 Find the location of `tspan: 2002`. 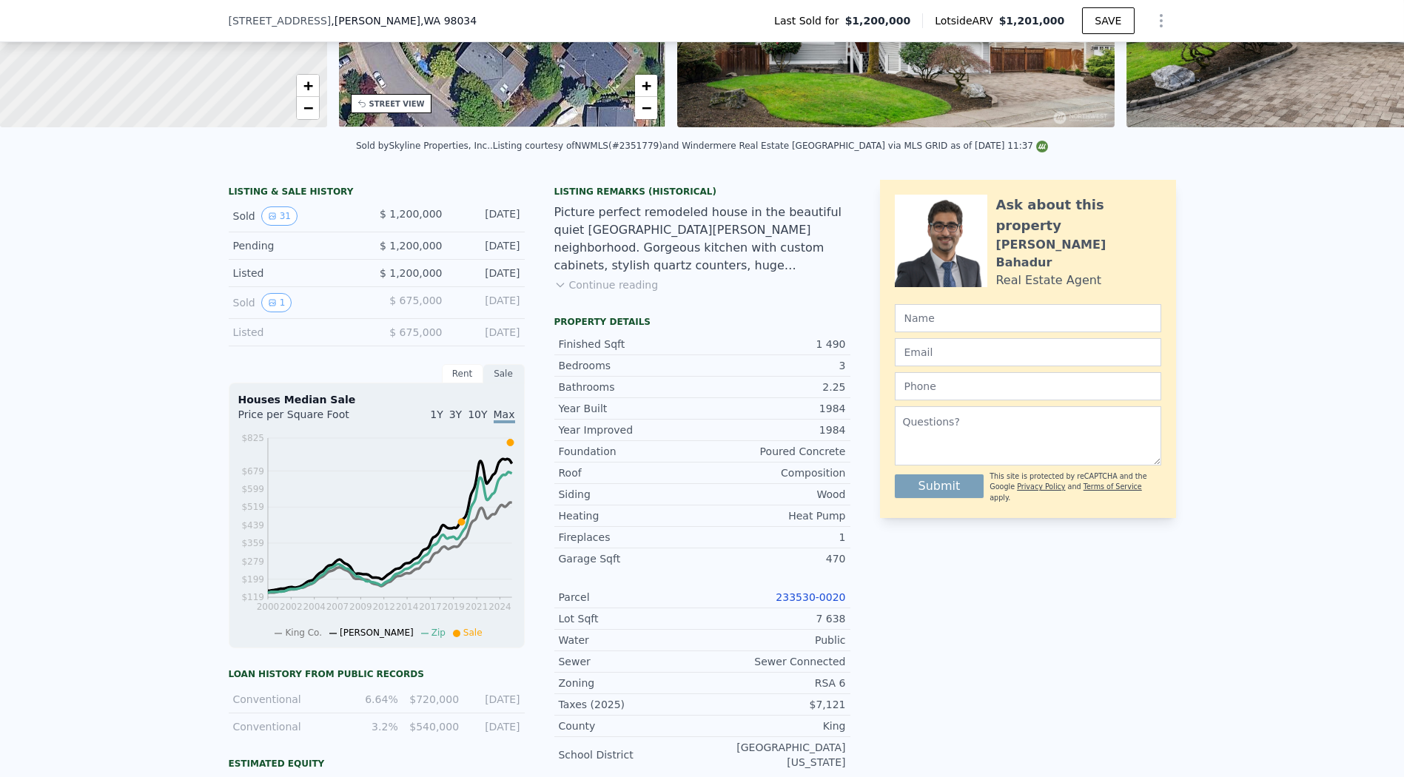

tspan: 2002 is located at coordinates (291, 607).